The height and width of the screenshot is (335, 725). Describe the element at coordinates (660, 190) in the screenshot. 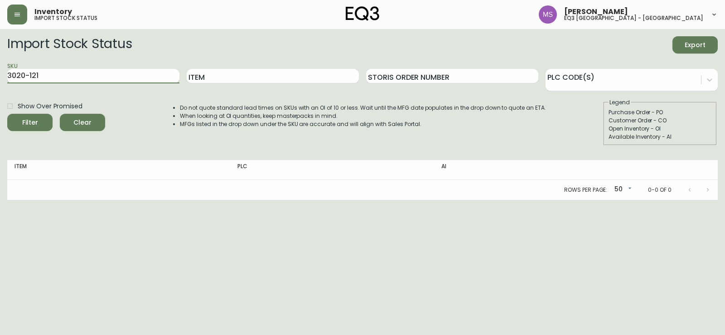

I see `p: 0-0 of 0` at that location.